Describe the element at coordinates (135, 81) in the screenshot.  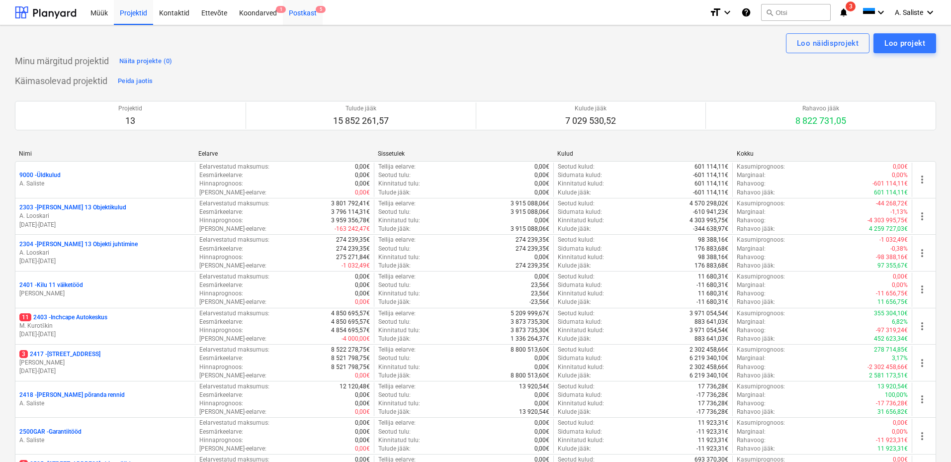
I see `div: Peida jaotis` at that location.